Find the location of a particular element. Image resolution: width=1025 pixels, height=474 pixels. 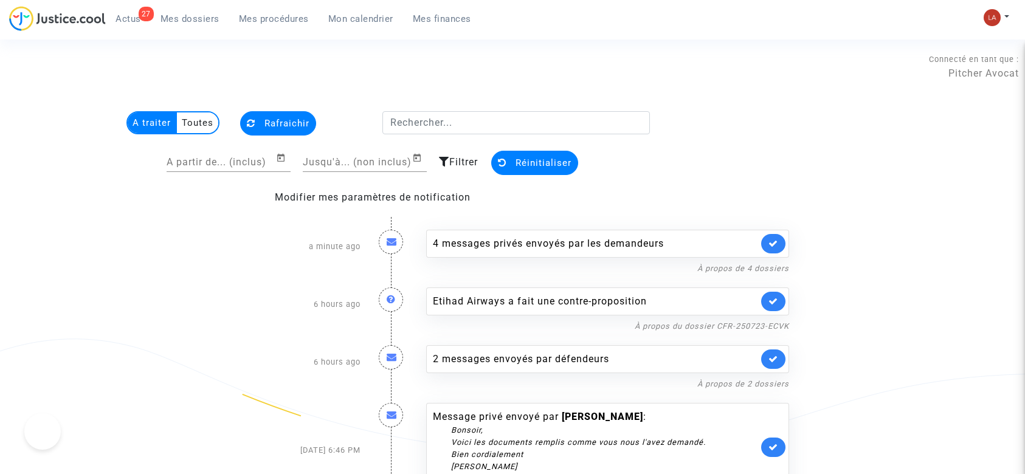

div: 27 is located at coordinates (146, 14).